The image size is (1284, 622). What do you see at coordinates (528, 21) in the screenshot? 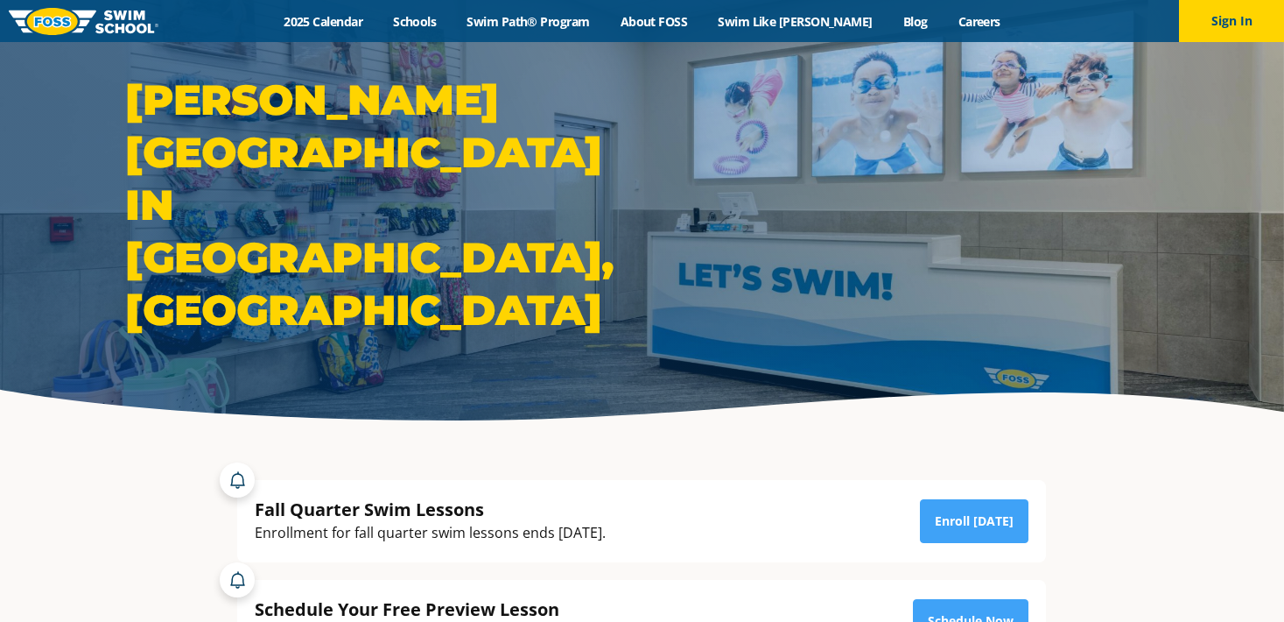
I see `a: Swim Path® Program` at bounding box center [528, 21].